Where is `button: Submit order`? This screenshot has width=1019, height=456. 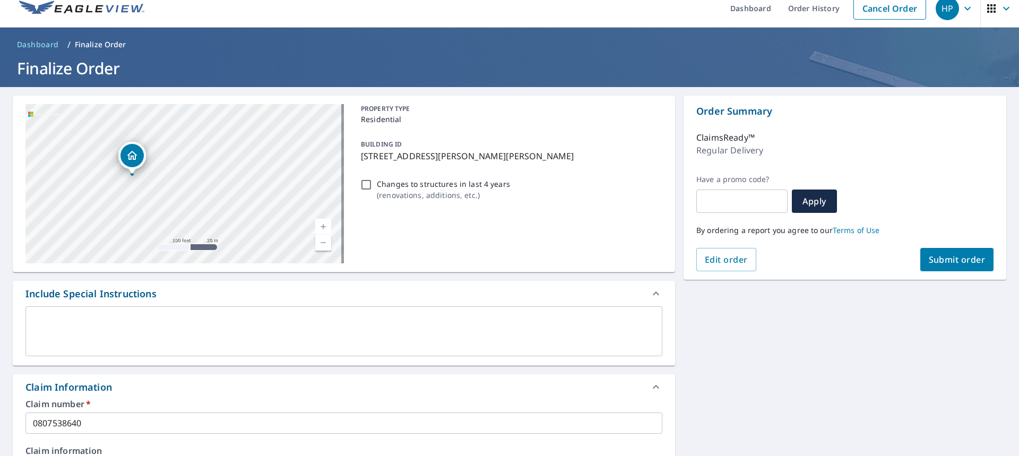 button: Submit order is located at coordinates (957, 260).